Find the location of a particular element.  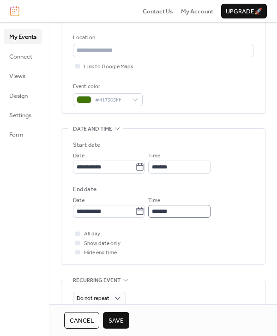

span: Cancel is located at coordinates (82, 321).